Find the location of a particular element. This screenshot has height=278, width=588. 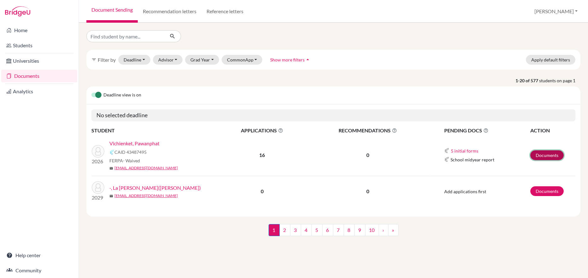

span: - Waived is located at coordinates (131, 160).